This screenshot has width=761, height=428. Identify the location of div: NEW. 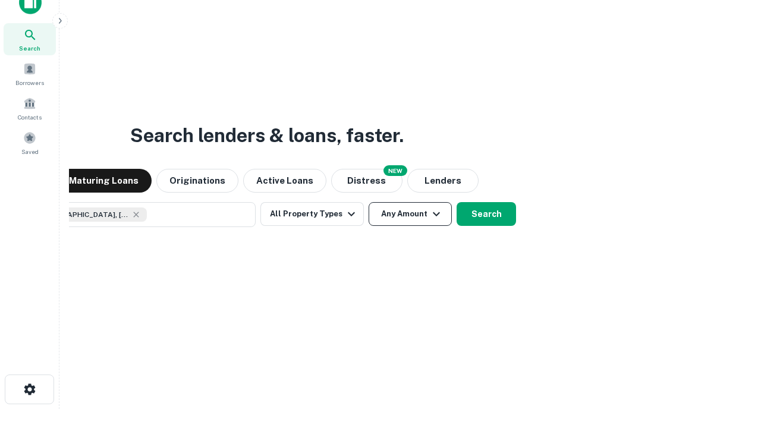
(395, 171).